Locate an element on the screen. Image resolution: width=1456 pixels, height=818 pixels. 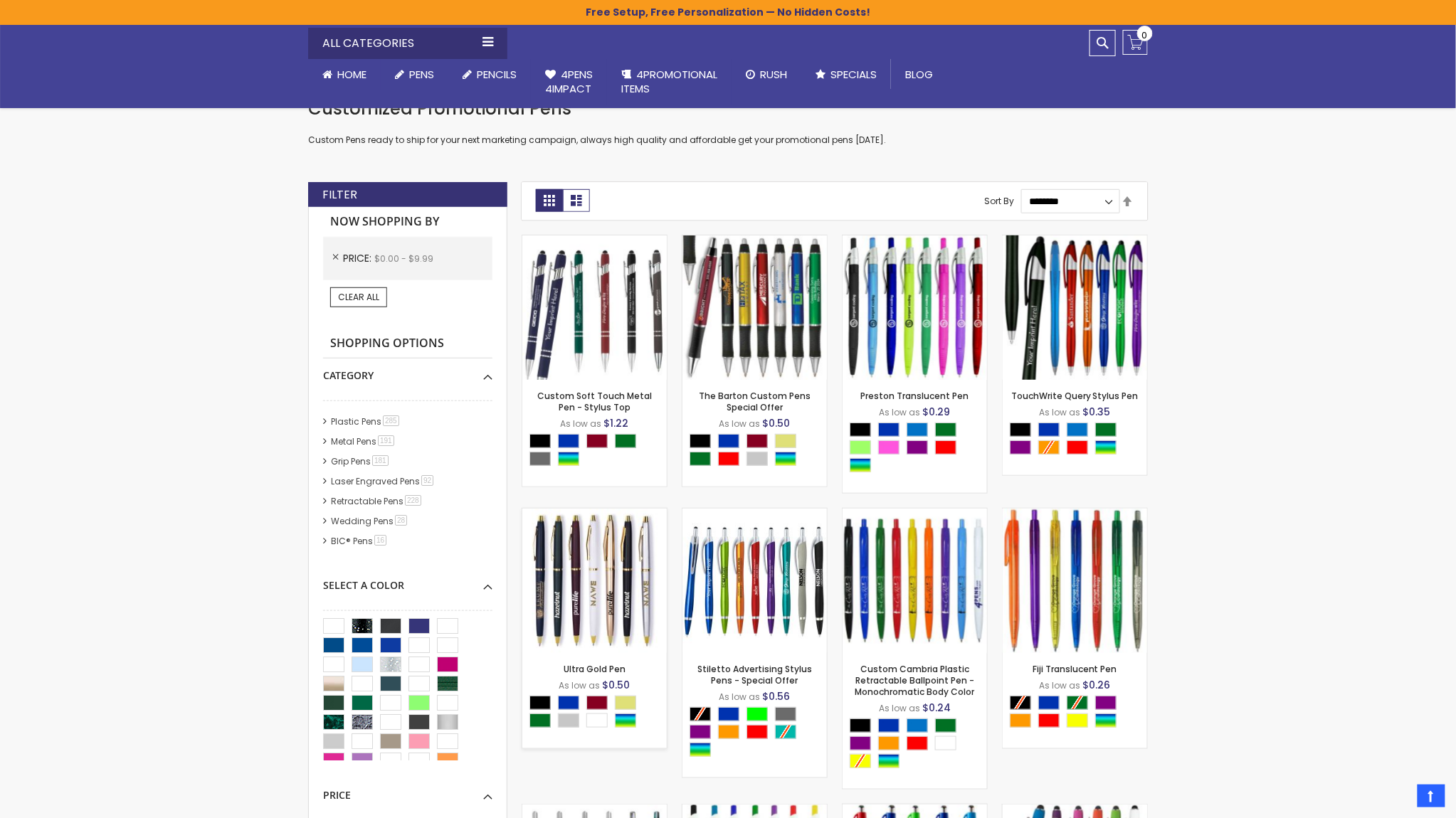
a: Grip Pens181 is located at coordinates (360, 462).